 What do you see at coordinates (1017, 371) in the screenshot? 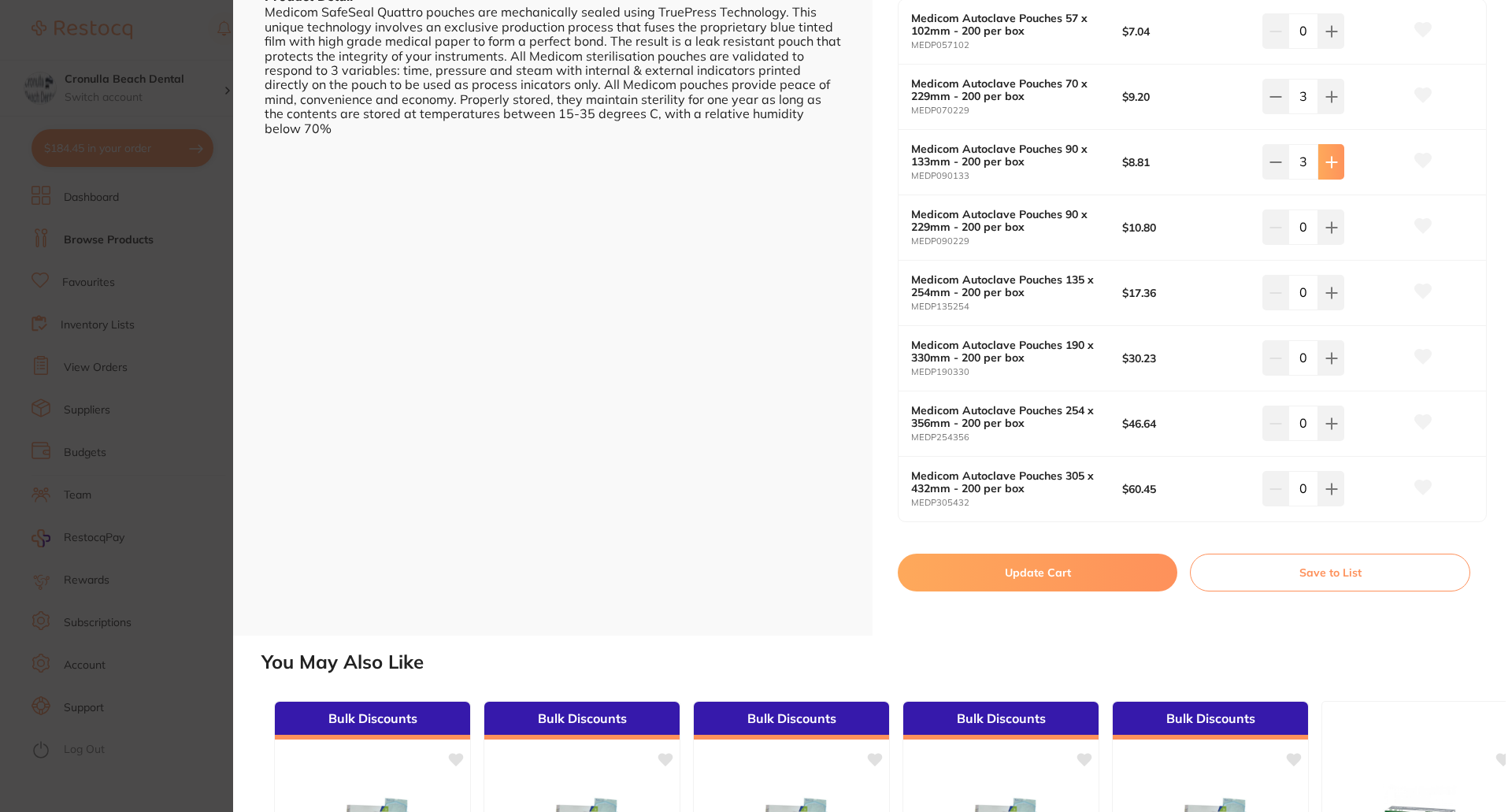
I see `small: MEDP190330` at bounding box center [1017, 371].